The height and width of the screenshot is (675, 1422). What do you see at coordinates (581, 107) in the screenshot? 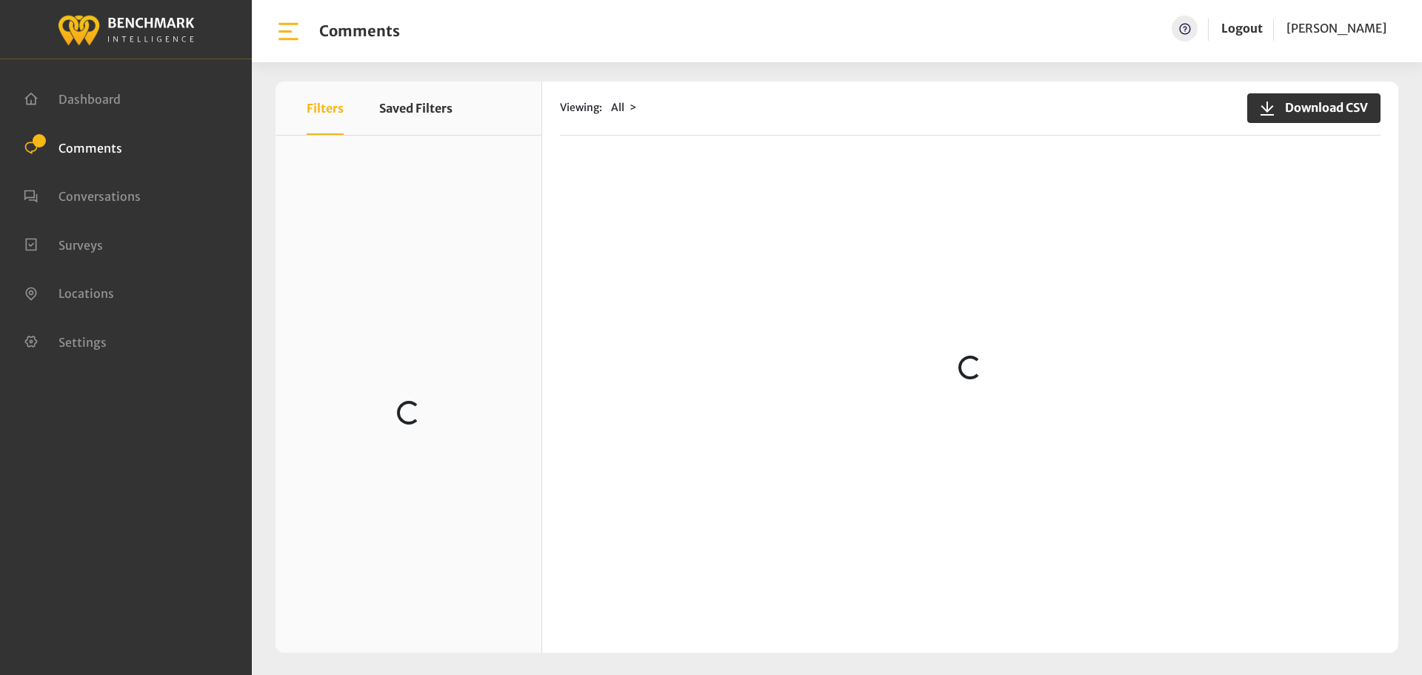
I see `span: Viewing:` at bounding box center [581, 107].